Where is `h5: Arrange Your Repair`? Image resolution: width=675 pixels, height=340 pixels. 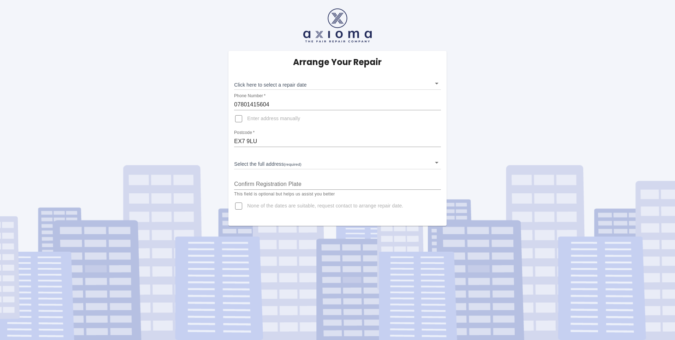 h5: Arrange Your Repair is located at coordinates (337, 62).